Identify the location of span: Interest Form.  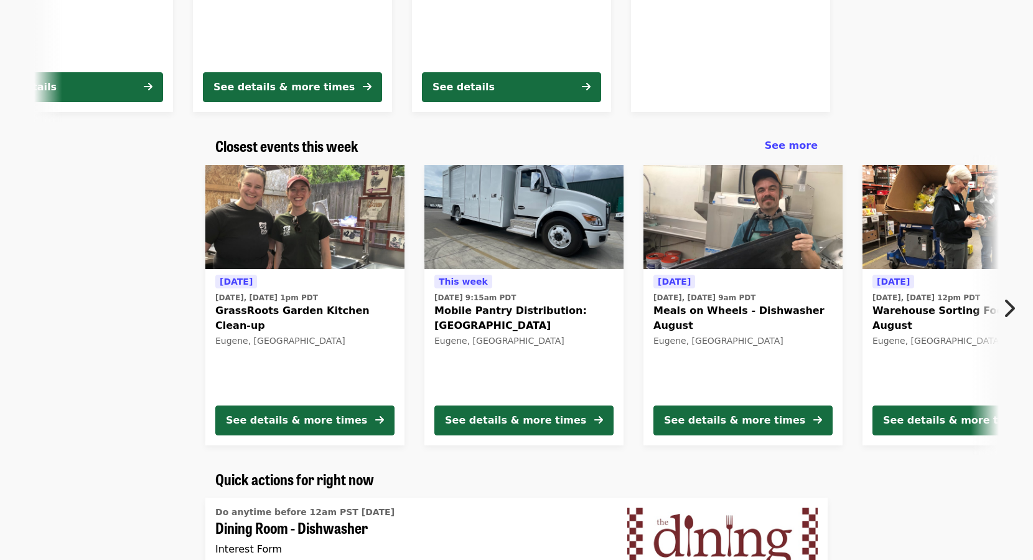
(248, 548).